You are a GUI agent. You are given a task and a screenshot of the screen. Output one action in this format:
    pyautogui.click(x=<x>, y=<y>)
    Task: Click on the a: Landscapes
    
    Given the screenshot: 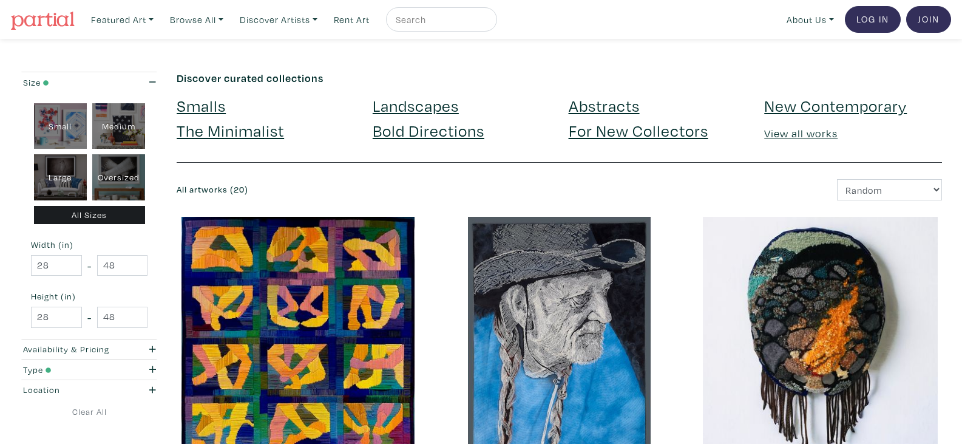 What is the action you would take?
    pyautogui.click(x=416, y=105)
    